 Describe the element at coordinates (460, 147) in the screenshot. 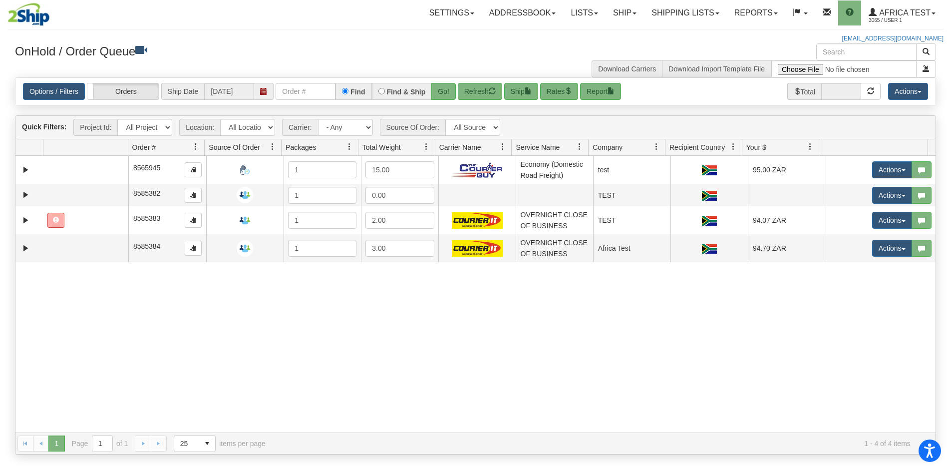

I see `span: Carrier Name` at that location.